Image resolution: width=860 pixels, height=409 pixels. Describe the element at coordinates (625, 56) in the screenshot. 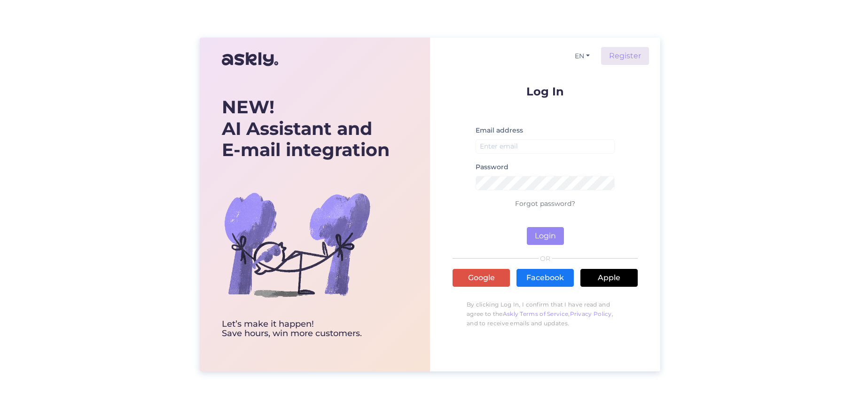

I see `a: Register` at that location.